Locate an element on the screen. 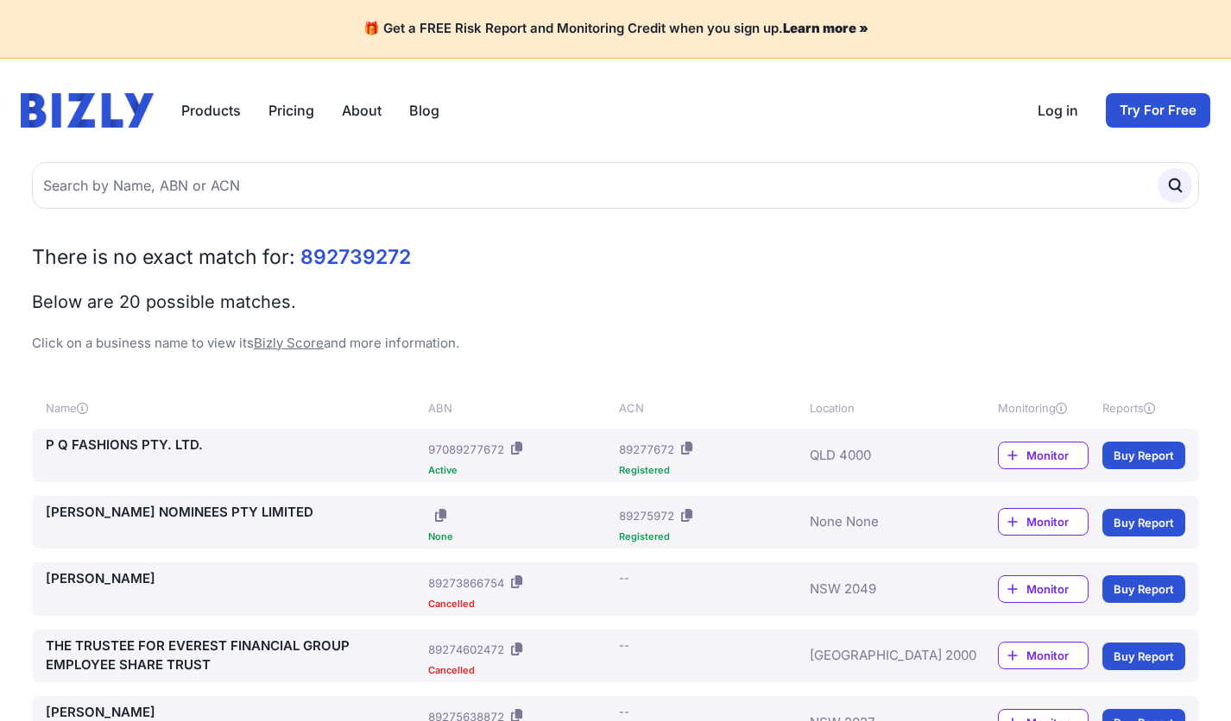 Image resolution: width=1231 pixels, height=721 pixels. div: None None is located at coordinates (878, 523).